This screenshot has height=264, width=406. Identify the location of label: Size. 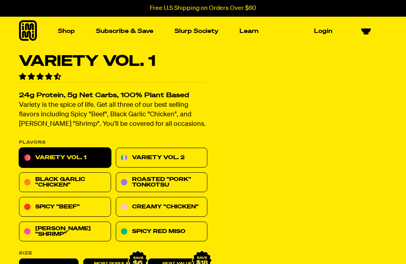
(113, 253).